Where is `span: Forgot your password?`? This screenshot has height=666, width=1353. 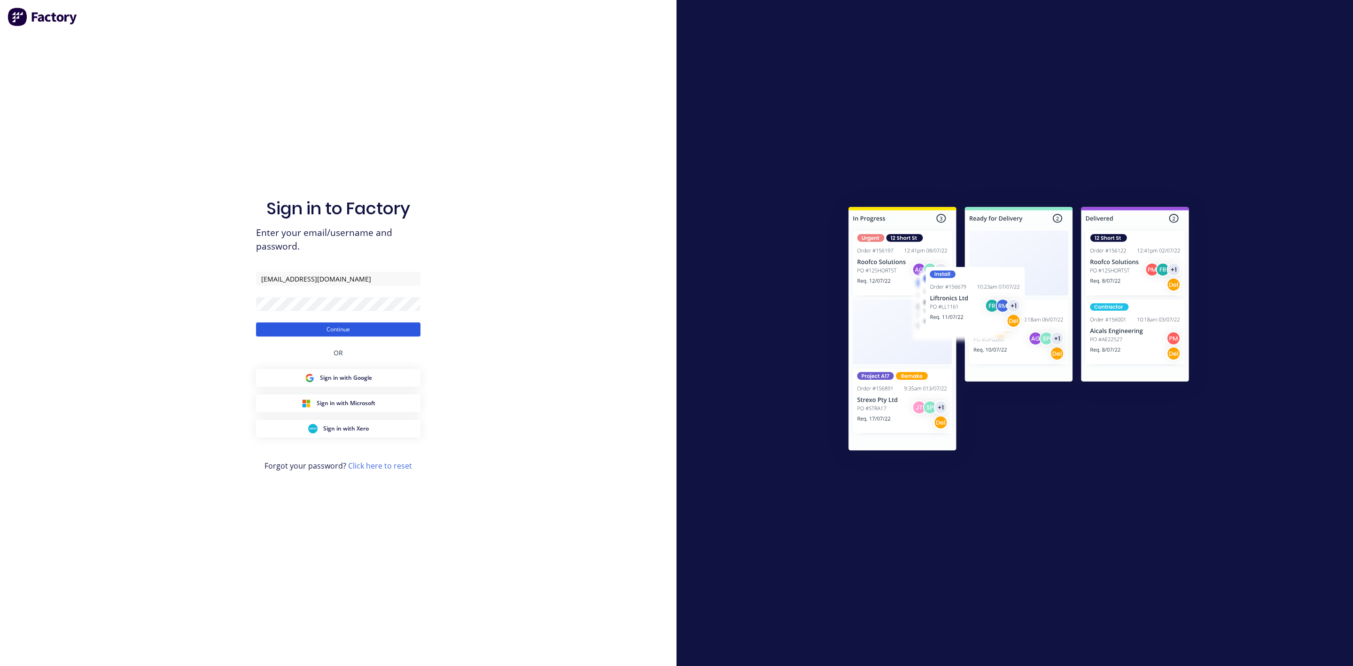
span: Forgot your password? is located at coordinates (338, 466).